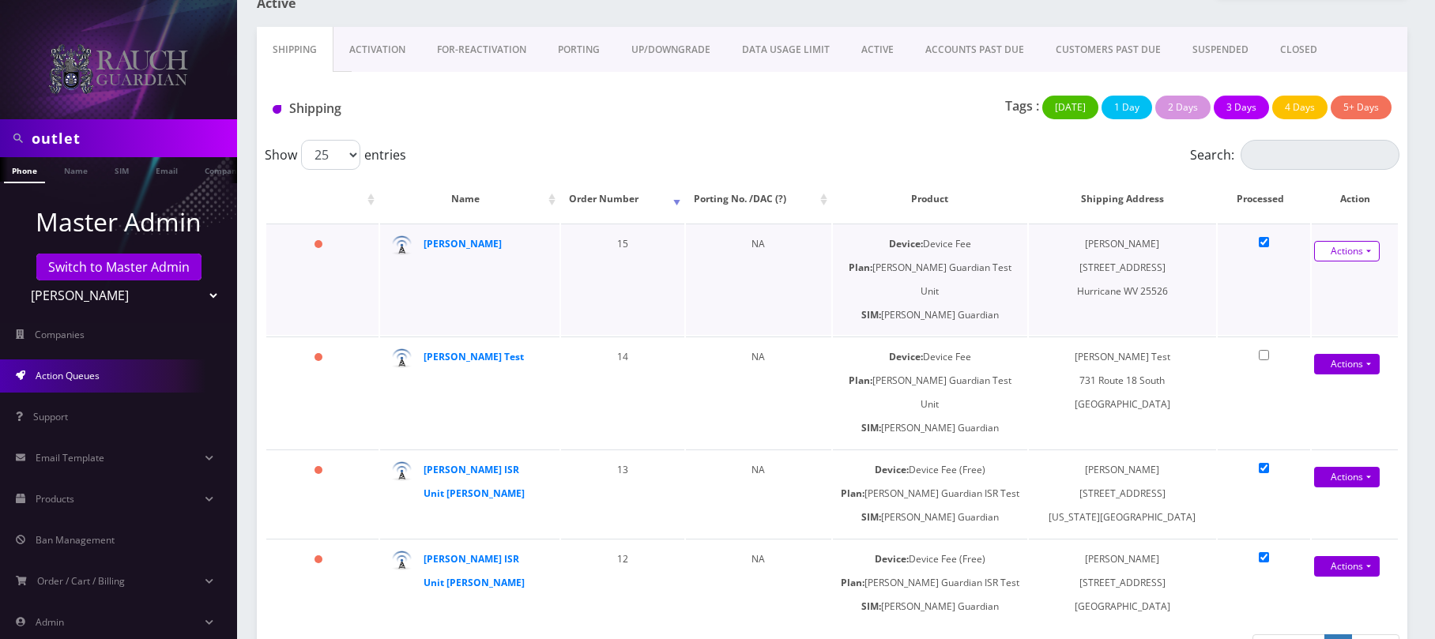  What do you see at coordinates (1300, 107) in the screenshot?
I see `button: 4 Days` at bounding box center [1300, 107].